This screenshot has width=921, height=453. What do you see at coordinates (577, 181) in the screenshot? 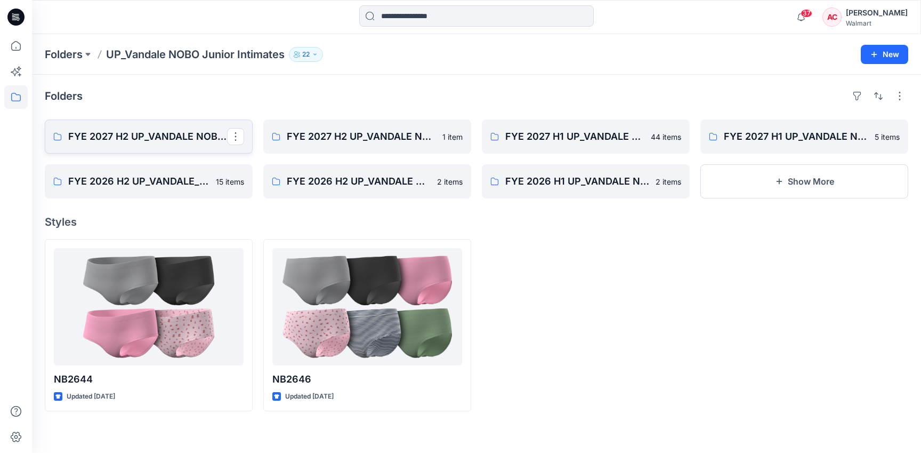
I see `p: FYE 2026 H1 UP_VANDALE NOBO BRAS` at bounding box center [577, 181].